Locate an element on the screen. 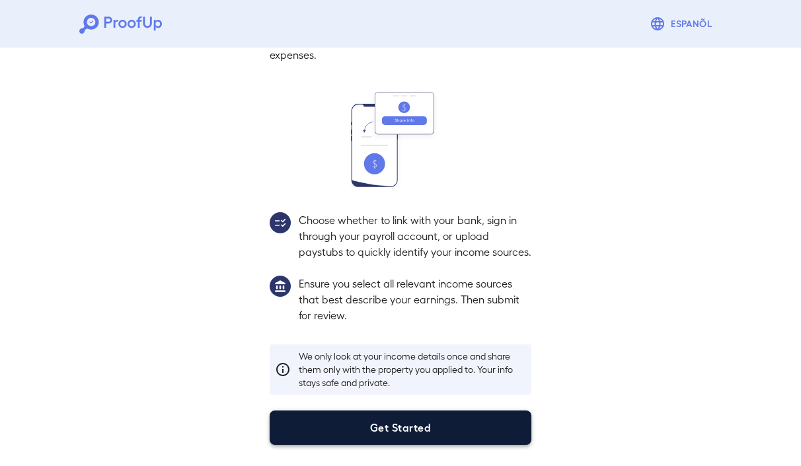  img: transfer_money.svg is located at coordinates (400, 139).